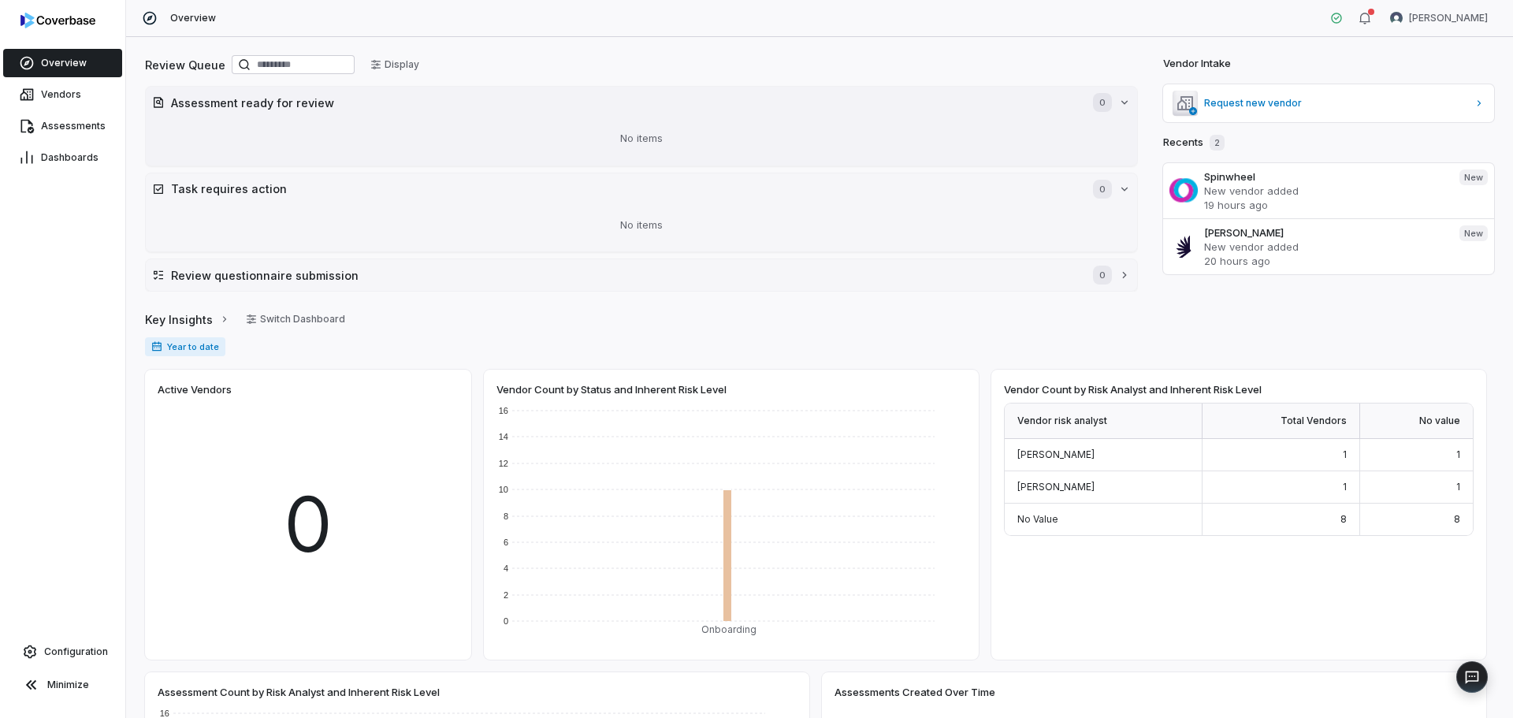 This screenshot has width=1513, height=718. I want to click on a: Configuration, so click(62, 652).